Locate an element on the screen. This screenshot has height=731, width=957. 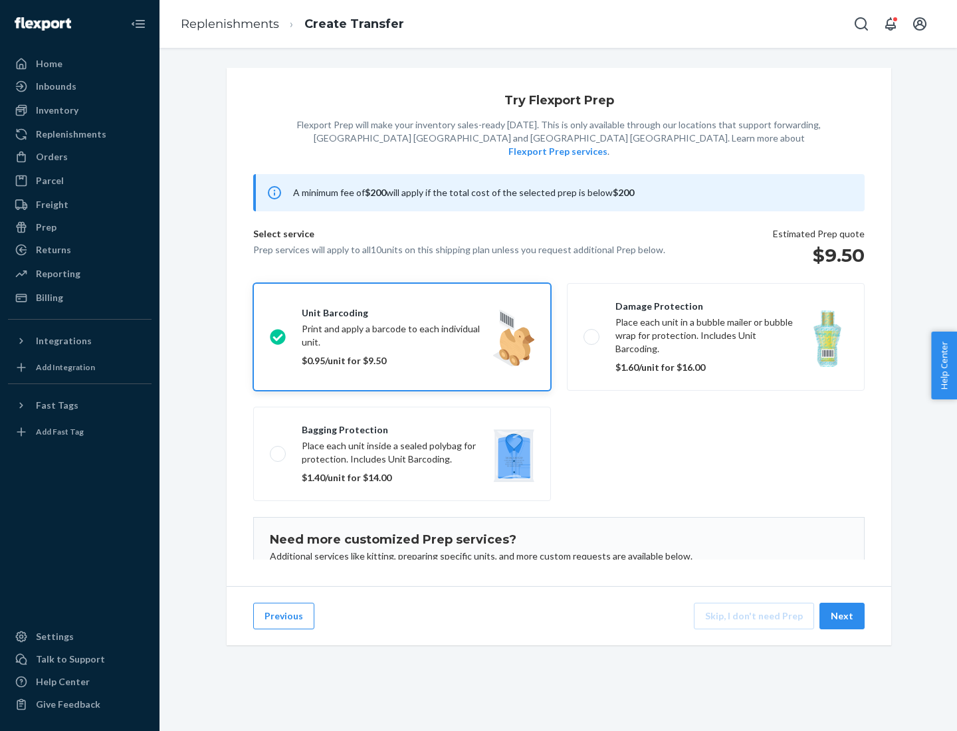
div: Parcel is located at coordinates (50, 181).